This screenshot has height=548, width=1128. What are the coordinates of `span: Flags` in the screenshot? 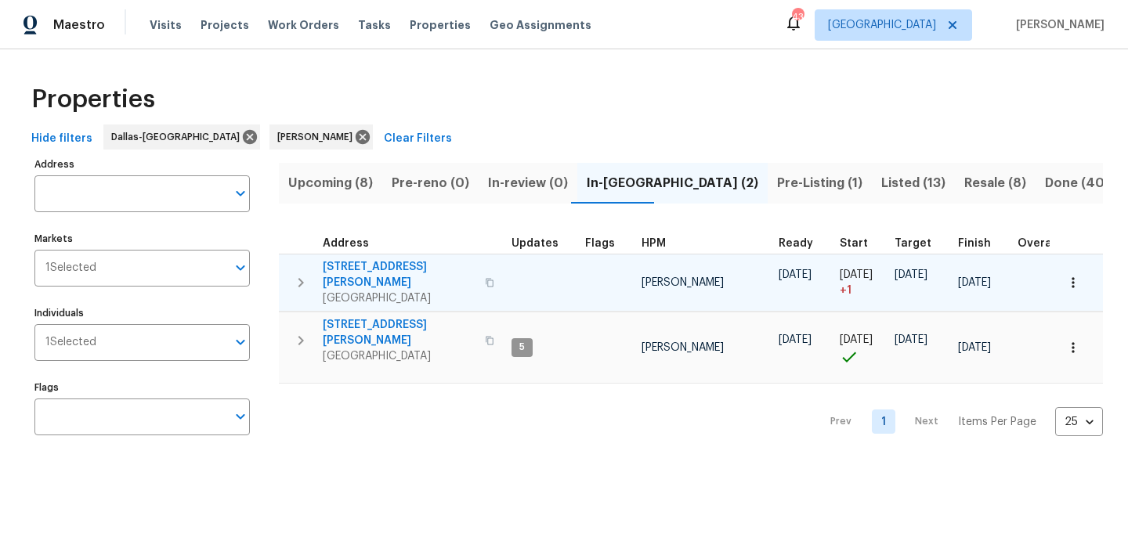 It's located at (600, 244).